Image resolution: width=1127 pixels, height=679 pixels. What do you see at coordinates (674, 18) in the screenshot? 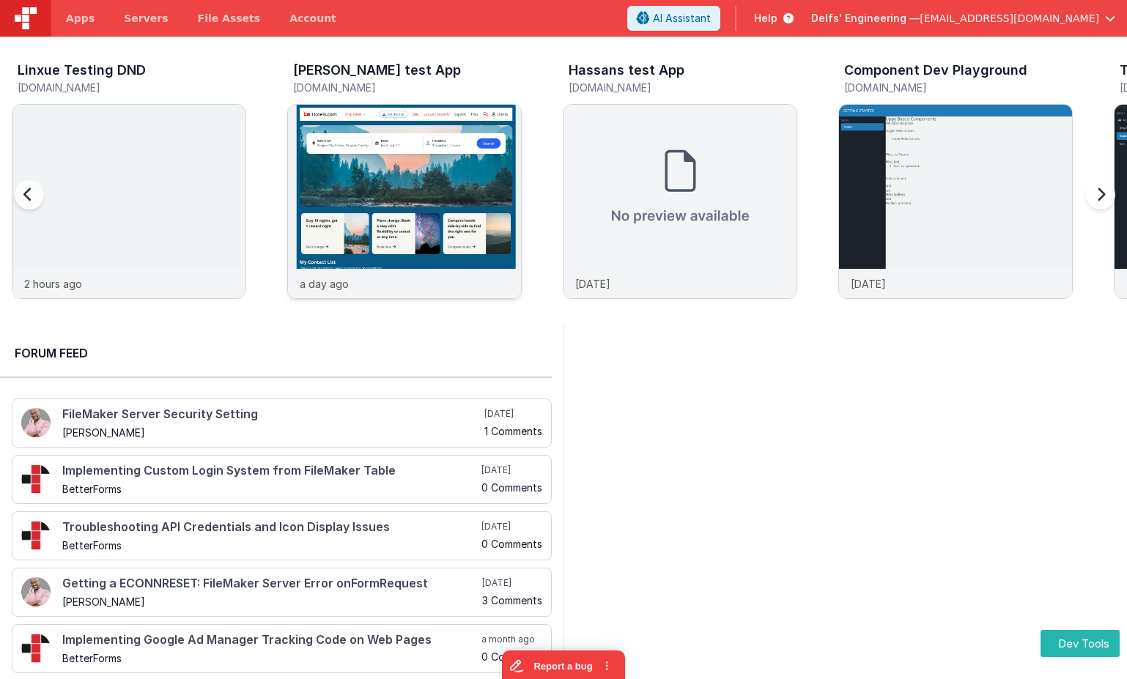
I see `button: AI Assistant` at bounding box center [674, 18].